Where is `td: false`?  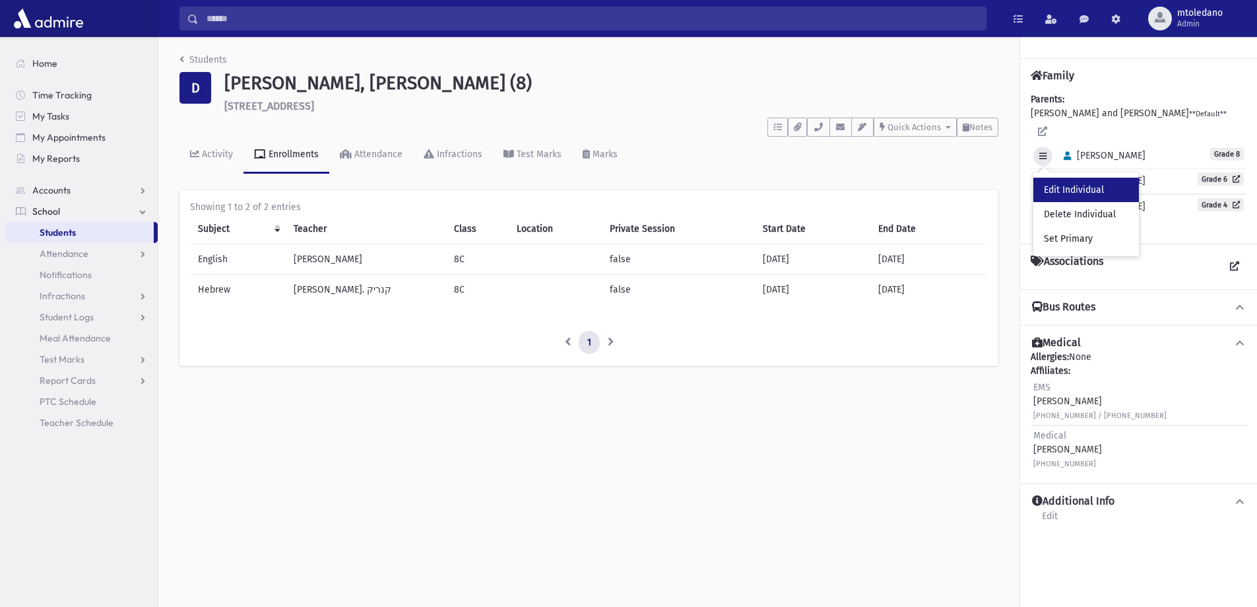 td: false is located at coordinates (679, 289).